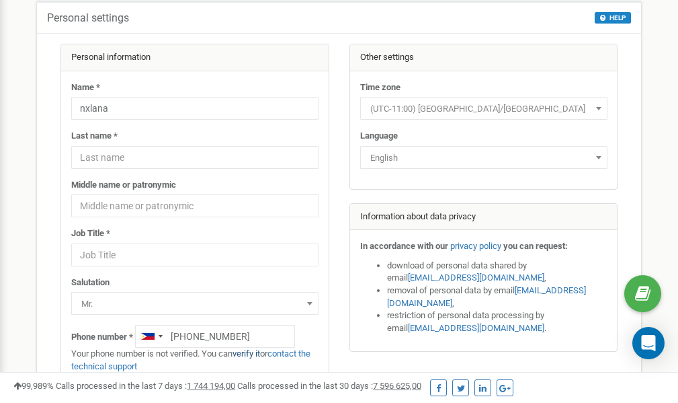 Image resolution: width=678 pixels, height=403 pixels. What do you see at coordinates (246, 353) in the screenshot?
I see `a: verify it` at bounding box center [246, 353].